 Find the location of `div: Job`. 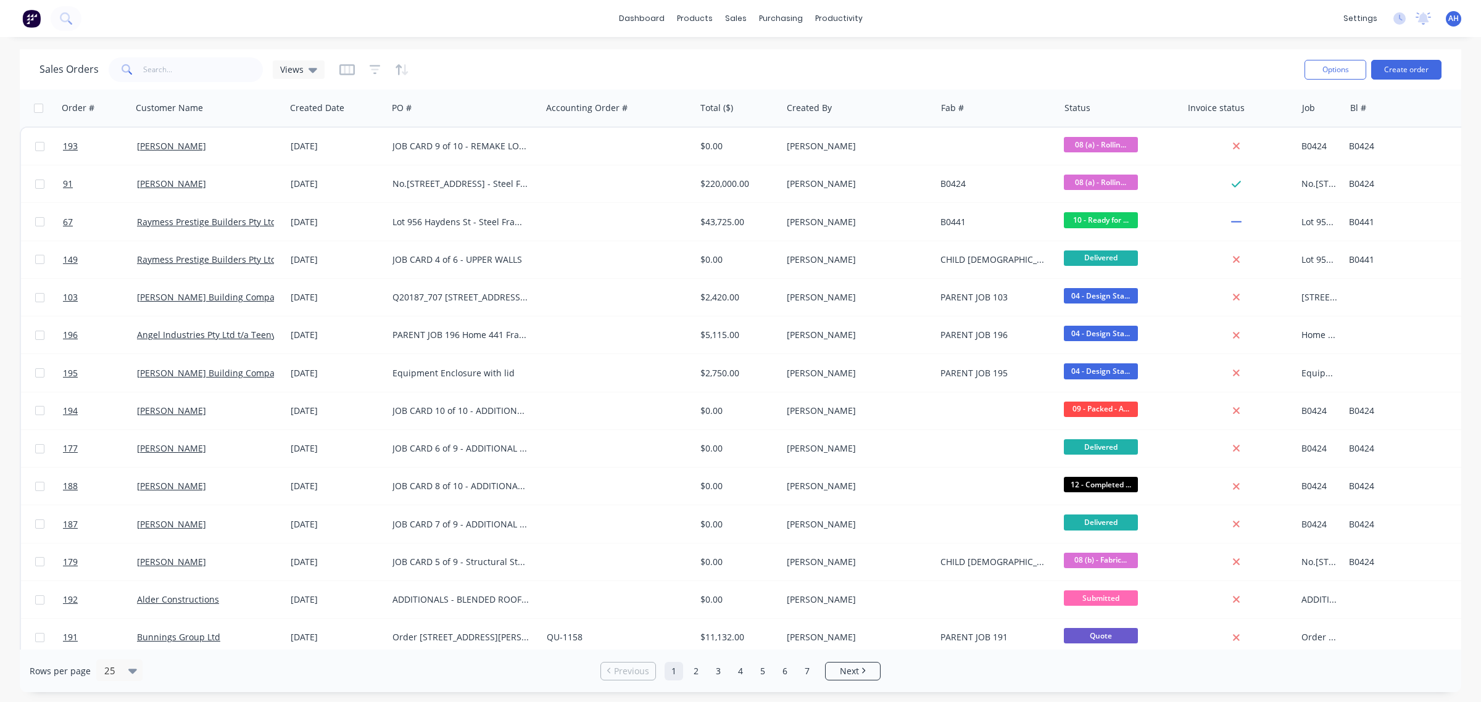

div: Job is located at coordinates (1308, 108).